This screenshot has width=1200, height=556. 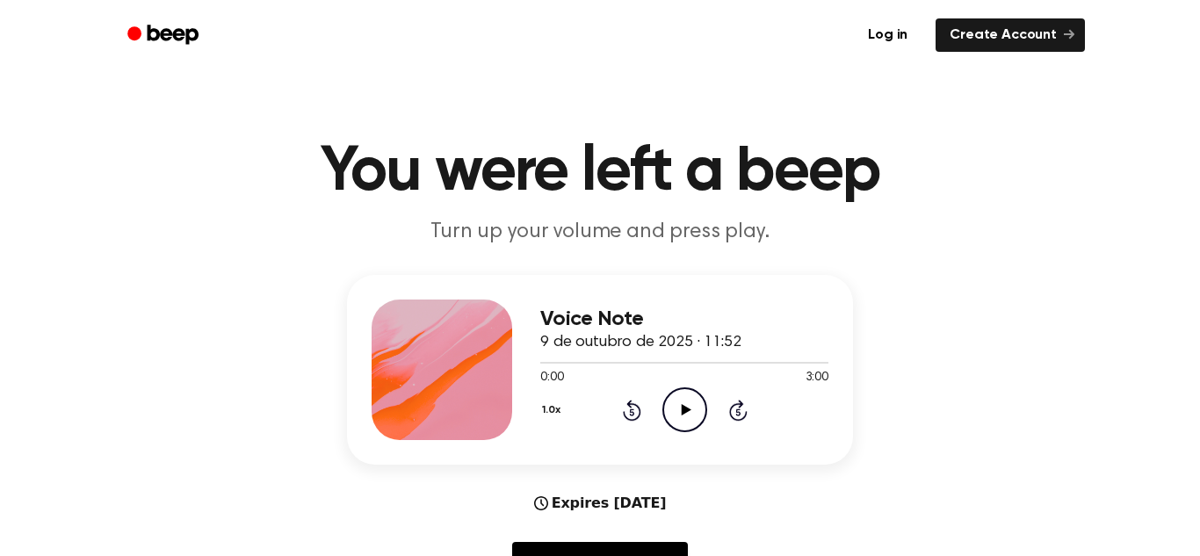 I want to click on p: Turn up your volume and press play., so click(x=600, y=232).